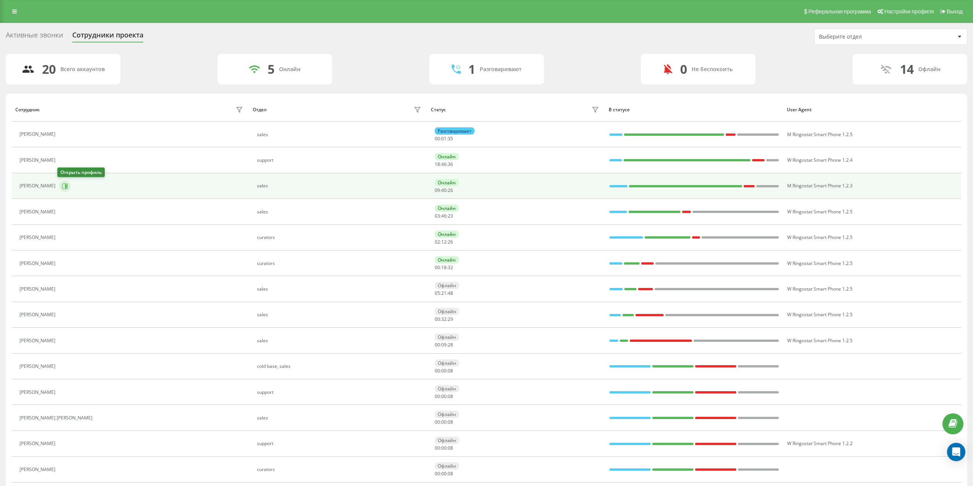  What do you see at coordinates (907, 69) in the screenshot?
I see `div: 14` at bounding box center [907, 69].